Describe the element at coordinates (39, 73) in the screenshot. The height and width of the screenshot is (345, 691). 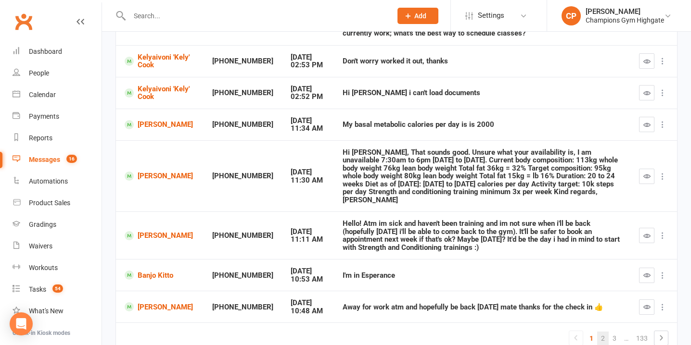
I see `div: People` at that location.